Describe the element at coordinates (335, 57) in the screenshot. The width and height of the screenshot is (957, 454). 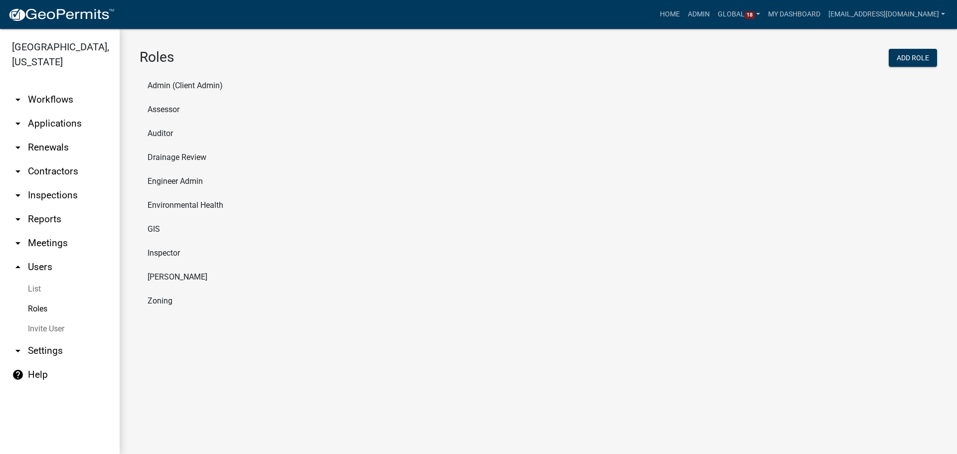
I see `h3: Roles` at that location.